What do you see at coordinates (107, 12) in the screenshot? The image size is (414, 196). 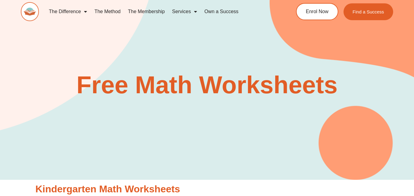 I see `a: The Method` at bounding box center [107, 12].